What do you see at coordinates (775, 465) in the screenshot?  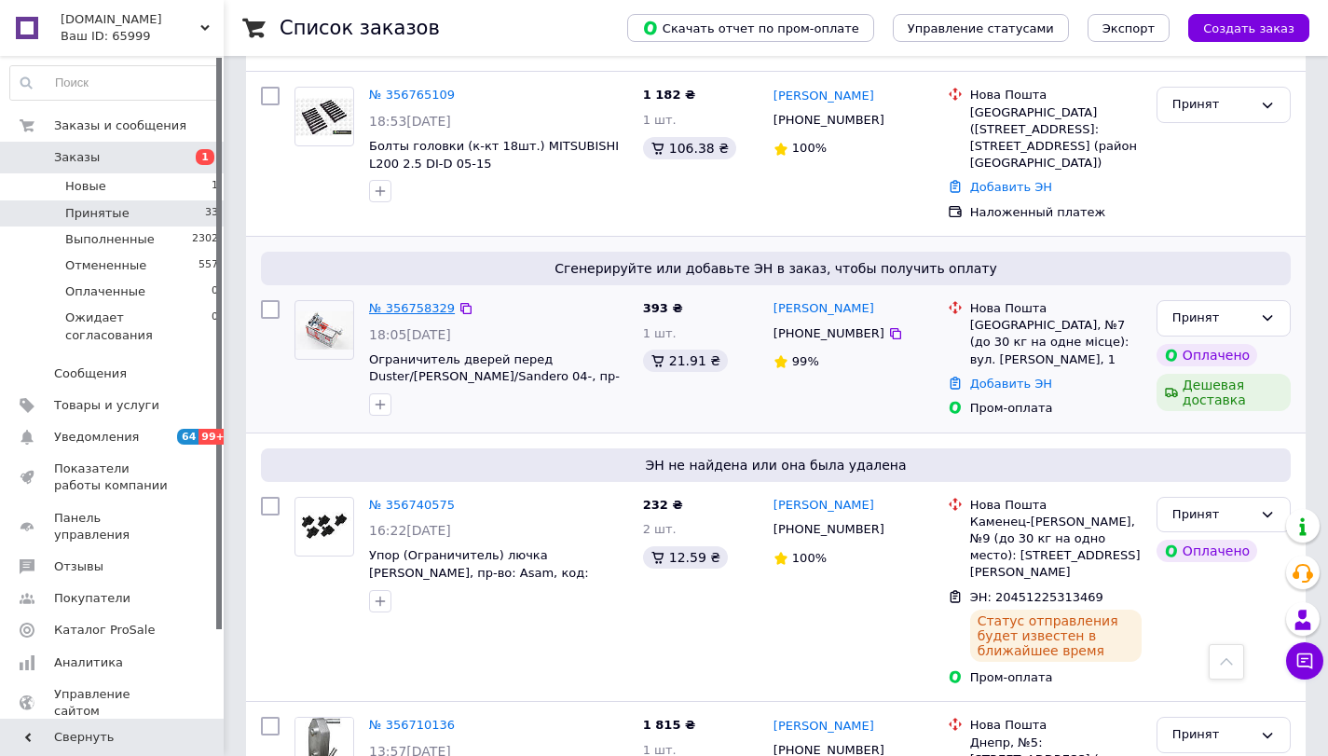 I see `span: ЭН не найдена или она была удалена` at bounding box center [775, 465].